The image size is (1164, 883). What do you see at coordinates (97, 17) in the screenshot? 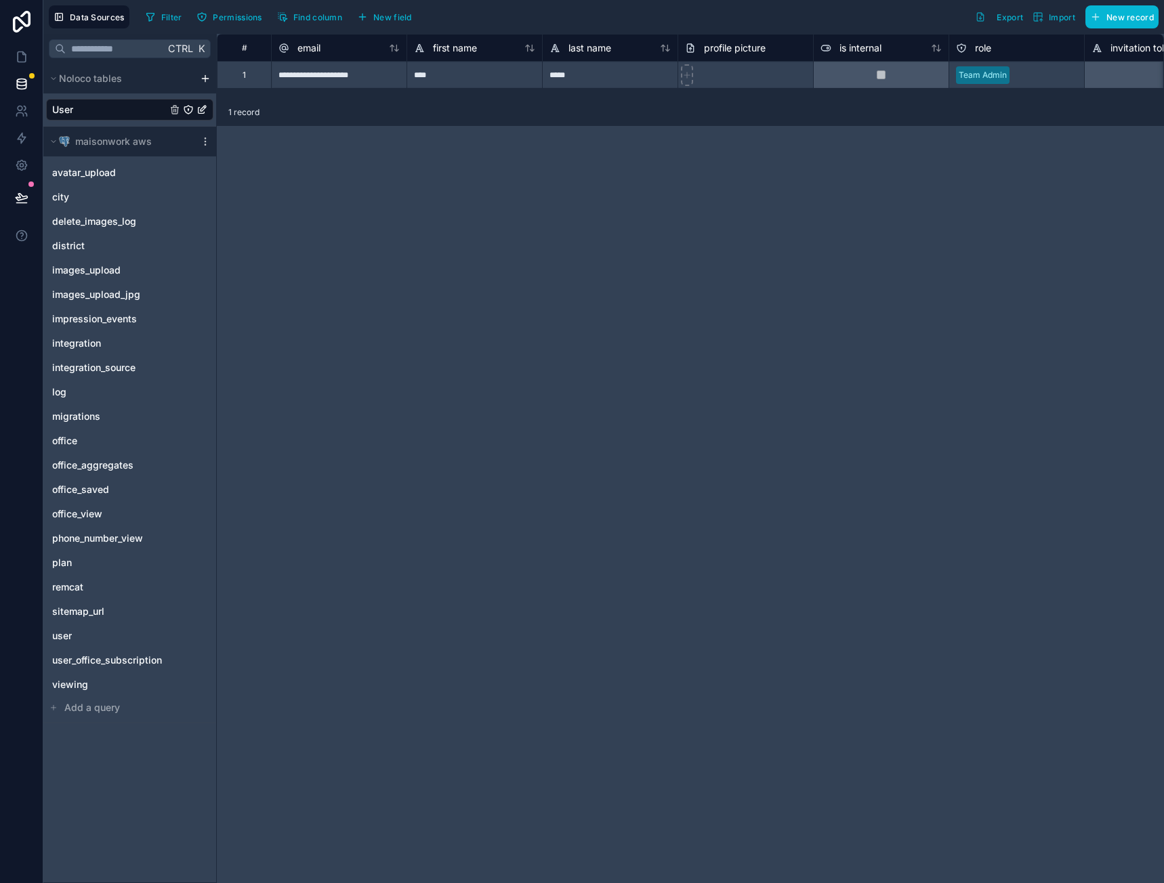
I see `span: Data Sources` at bounding box center [97, 17].